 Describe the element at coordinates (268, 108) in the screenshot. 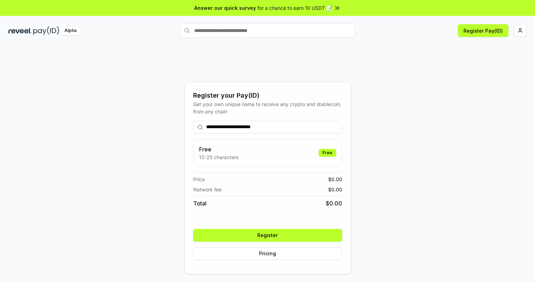

I see `div: Get your own unique name to receive any crypto and stablecoin, from any chain` at that location.